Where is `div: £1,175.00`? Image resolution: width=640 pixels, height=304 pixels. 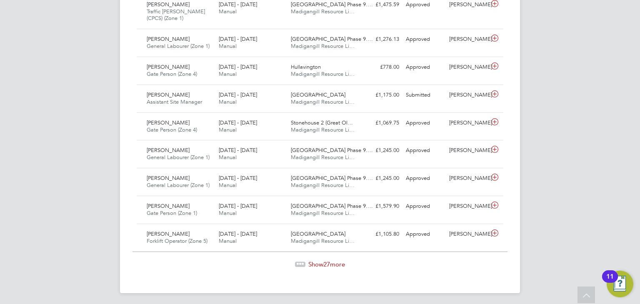 div: £1,175.00 is located at coordinates (381, 95).